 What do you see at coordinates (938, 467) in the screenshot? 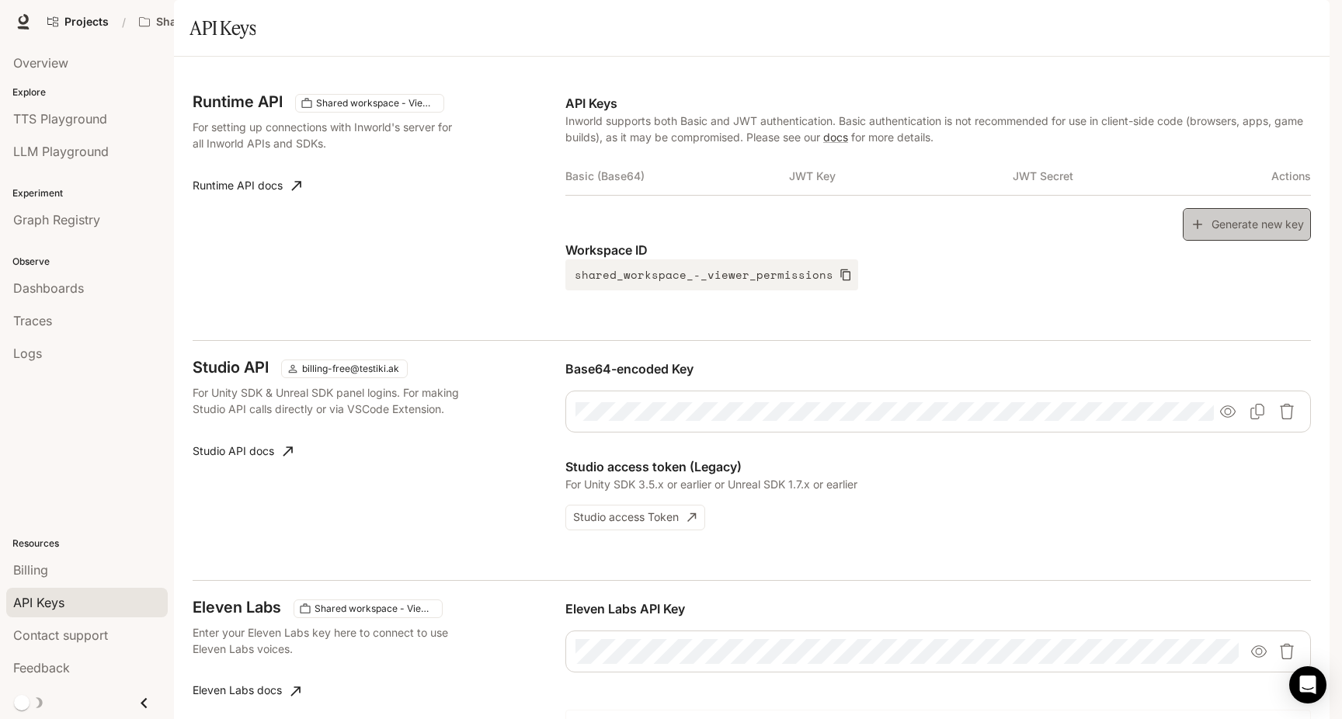
I see `p: Studio access token (Legacy)` at bounding box center [938, 467].